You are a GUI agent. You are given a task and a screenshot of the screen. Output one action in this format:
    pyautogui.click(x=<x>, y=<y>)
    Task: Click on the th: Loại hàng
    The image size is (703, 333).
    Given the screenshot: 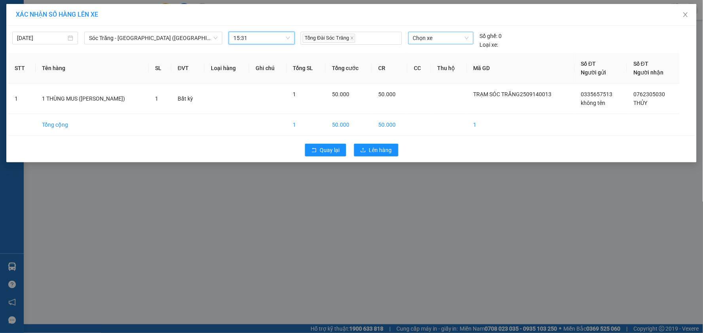 What is the action you would take?
    pyautogui.click(x=227, y=68)
    